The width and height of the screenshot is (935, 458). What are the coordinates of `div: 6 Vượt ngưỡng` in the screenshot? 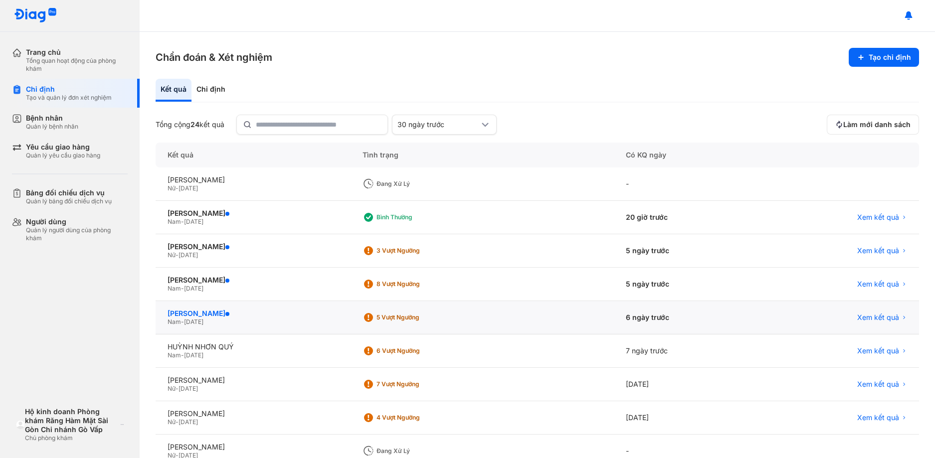 It's located at (416, 351).